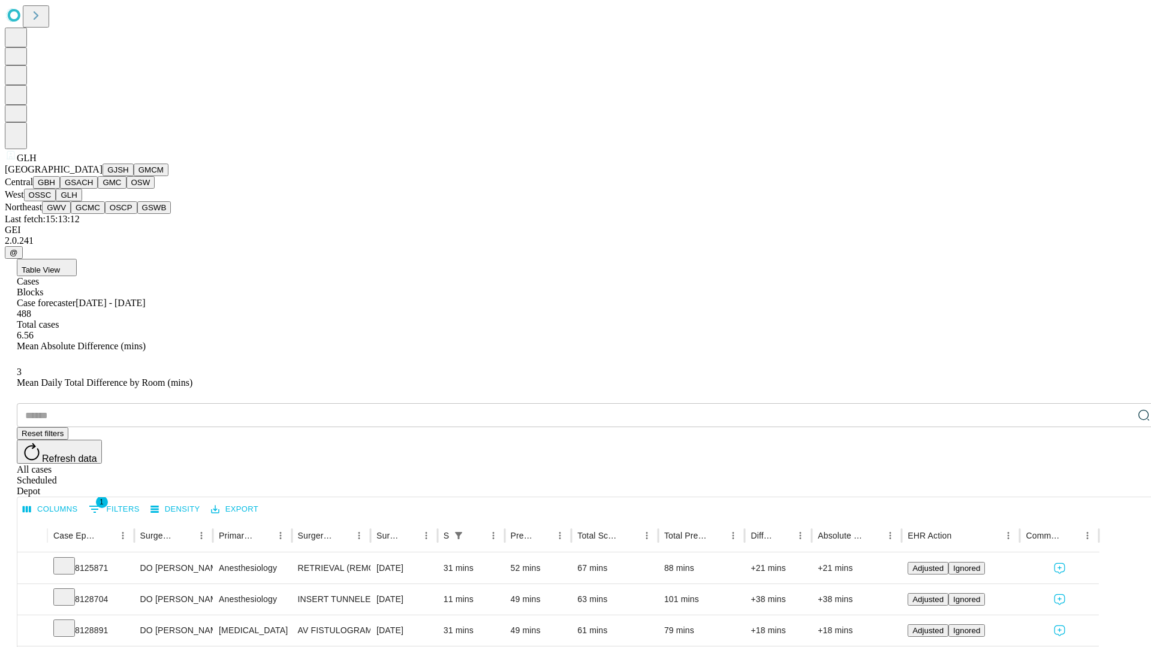  What do you see at coordinates (91, 599) in the screenshot?
I see `div: 8128704` at bounding box center [91, 599].